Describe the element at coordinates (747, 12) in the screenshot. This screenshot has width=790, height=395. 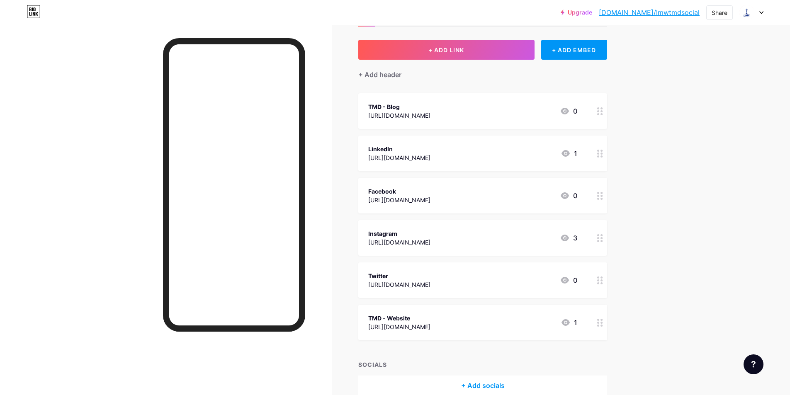
I see `img: lmwtmdsocial` at that location.